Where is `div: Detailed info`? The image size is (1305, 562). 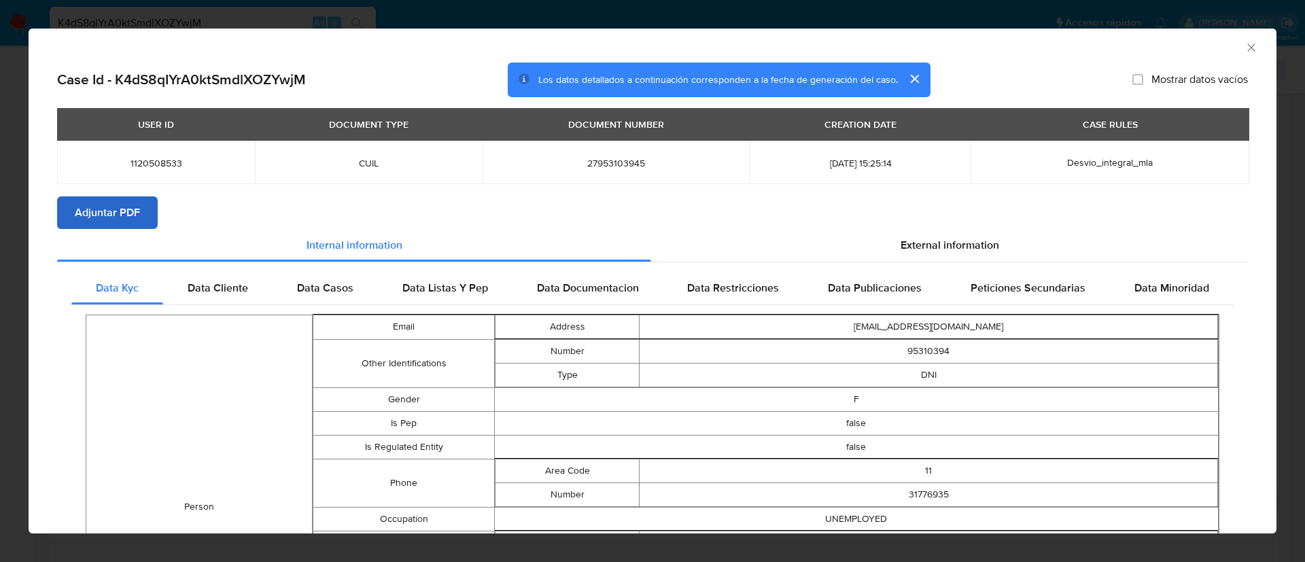 div: Detailed info is located at coordinates (653, 245).